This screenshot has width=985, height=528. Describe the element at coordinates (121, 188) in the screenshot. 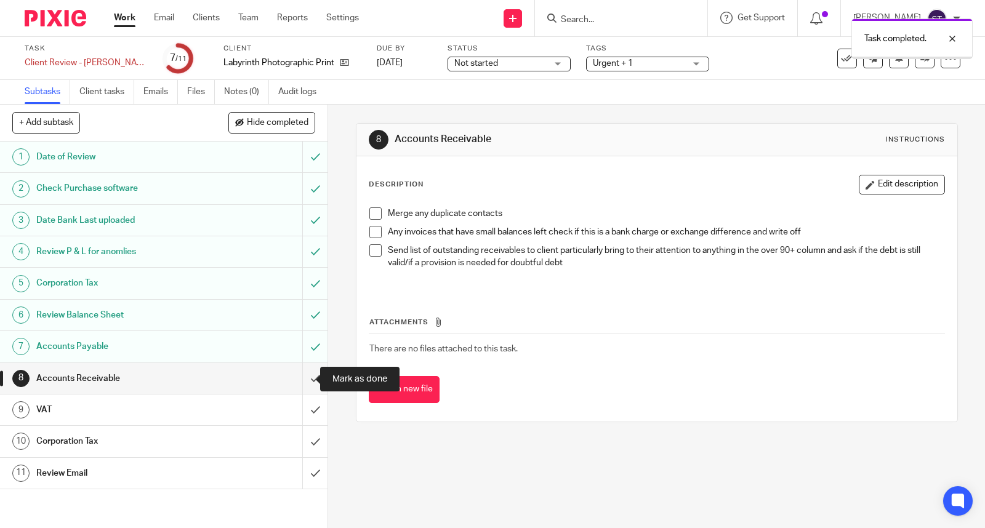

I see `h1: Check Purchase software` at that location.